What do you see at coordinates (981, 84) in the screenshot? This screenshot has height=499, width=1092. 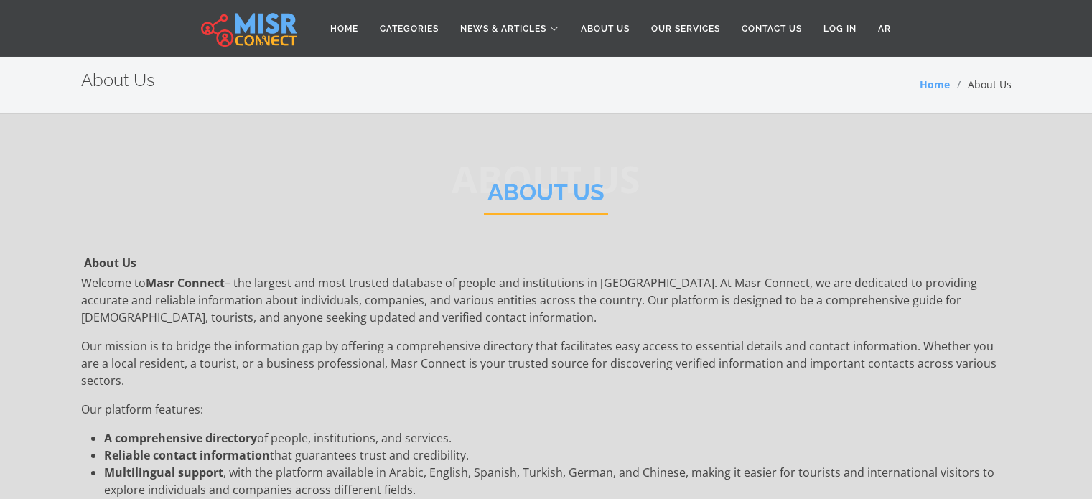 I see `li: About Us` at bounding box center [981, 84].